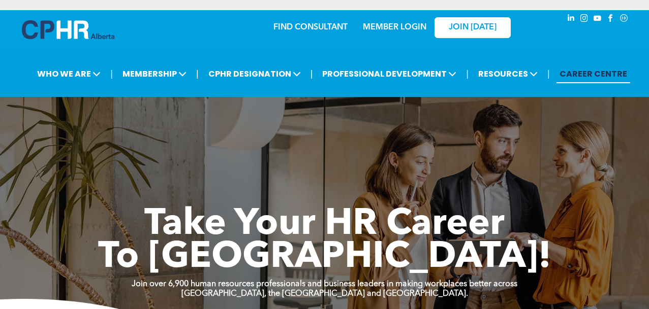  What do you see at coordinates (154, 74) in the screenshot?
I see `span: MEMBERSHIP` at bounding box center [154, 74].